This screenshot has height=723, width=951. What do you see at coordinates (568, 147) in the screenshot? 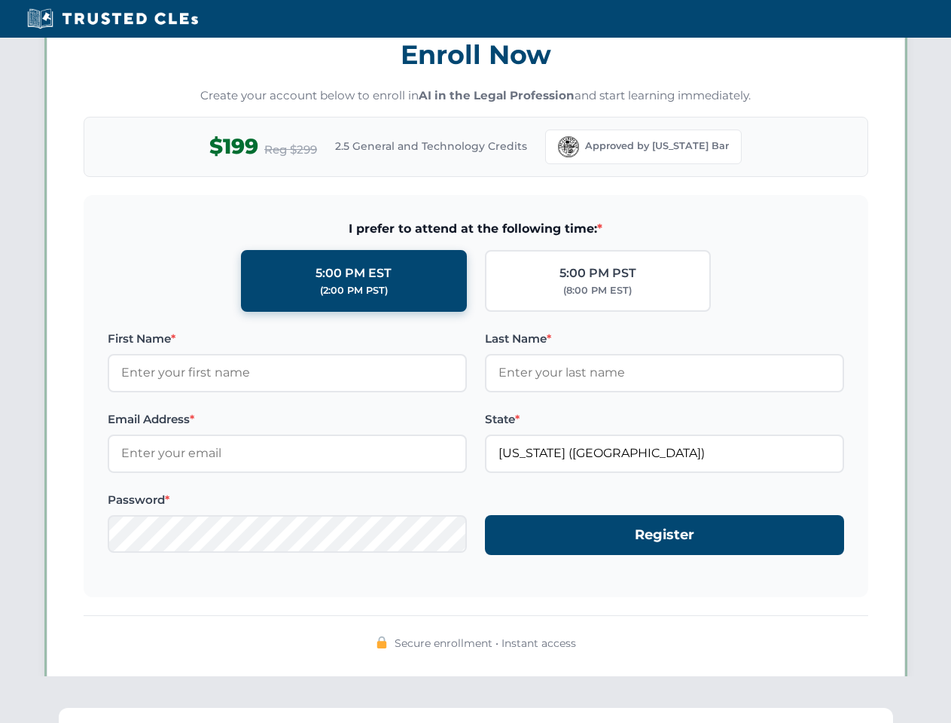
I see `img: Florida Bar` at bounding box center [568, 147].